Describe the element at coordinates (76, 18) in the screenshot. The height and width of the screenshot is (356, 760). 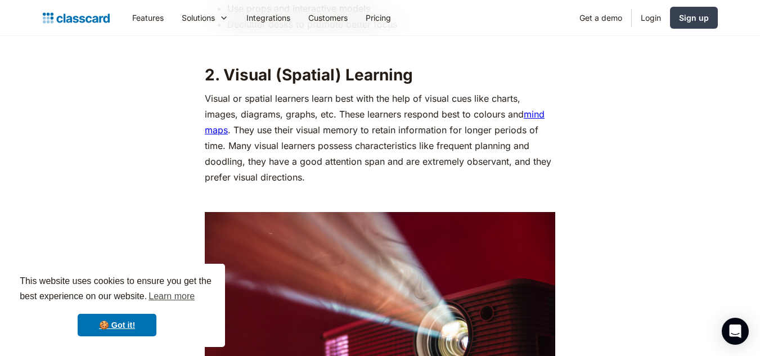
I see `a: home` at that location.